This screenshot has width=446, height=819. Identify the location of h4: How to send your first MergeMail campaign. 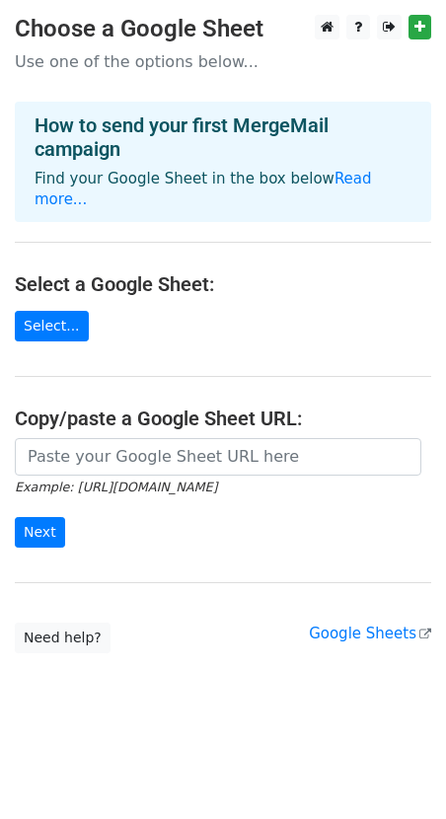
(223, 137).